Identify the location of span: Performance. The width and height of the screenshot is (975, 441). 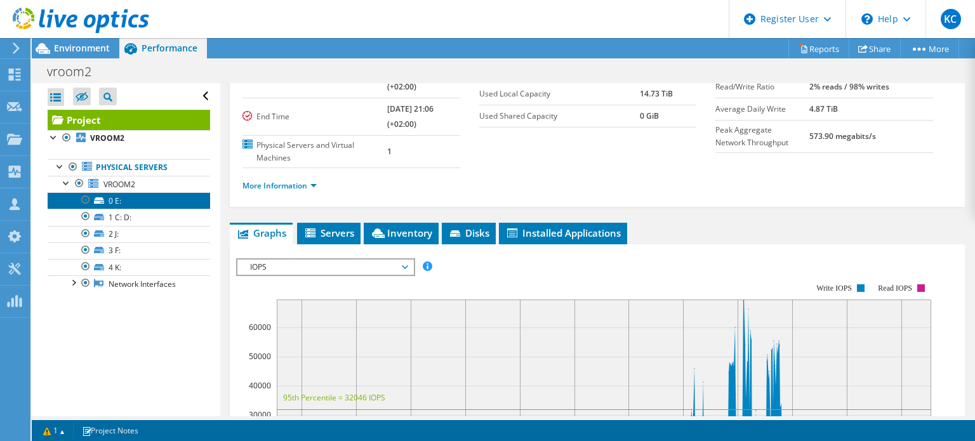
(170, 48).